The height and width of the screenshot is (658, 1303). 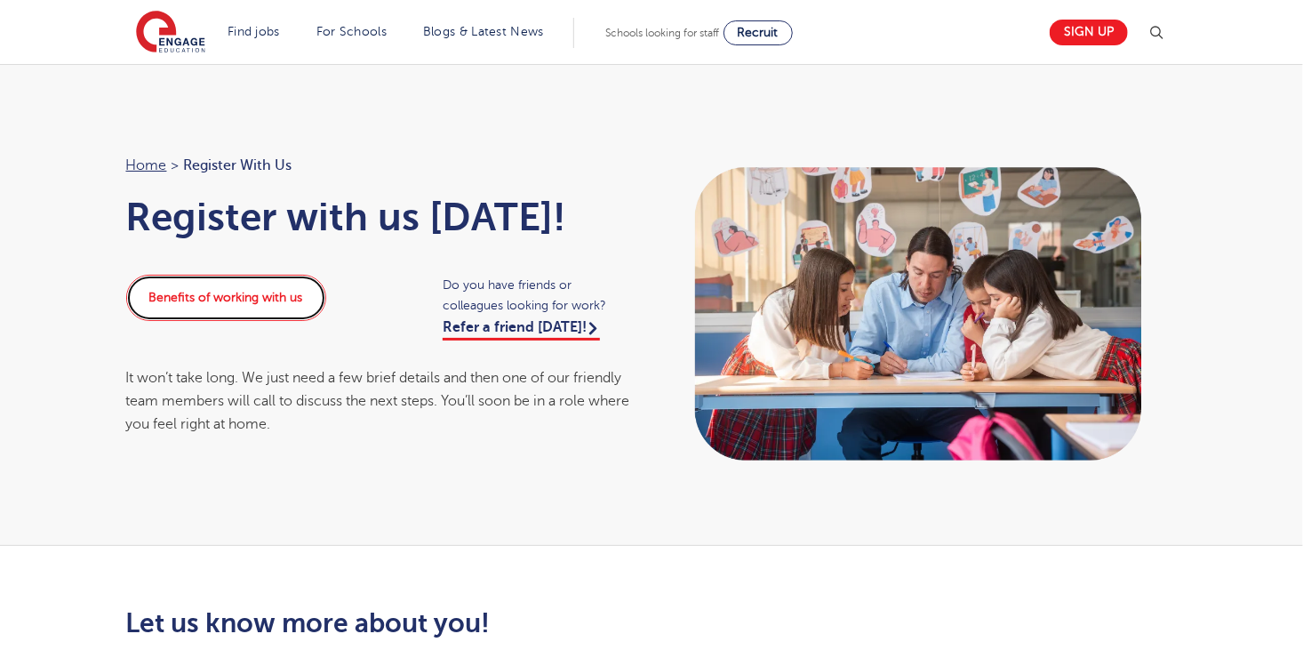 I want to click on div: It won’t take long. We just need a few brief details and then one of our friendly team members wi..., so click(x=381, y=401).